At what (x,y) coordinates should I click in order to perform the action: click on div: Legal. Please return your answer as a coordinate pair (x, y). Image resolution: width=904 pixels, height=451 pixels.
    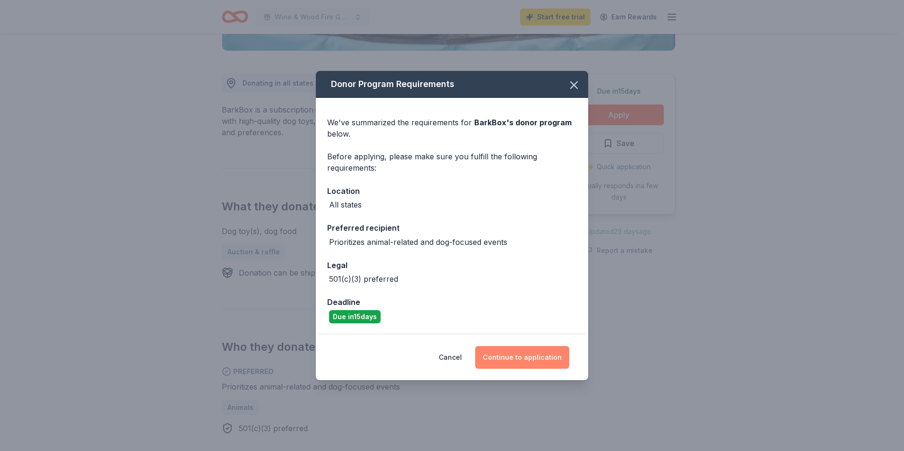
    Looking at the image, I should click on (452, 265).